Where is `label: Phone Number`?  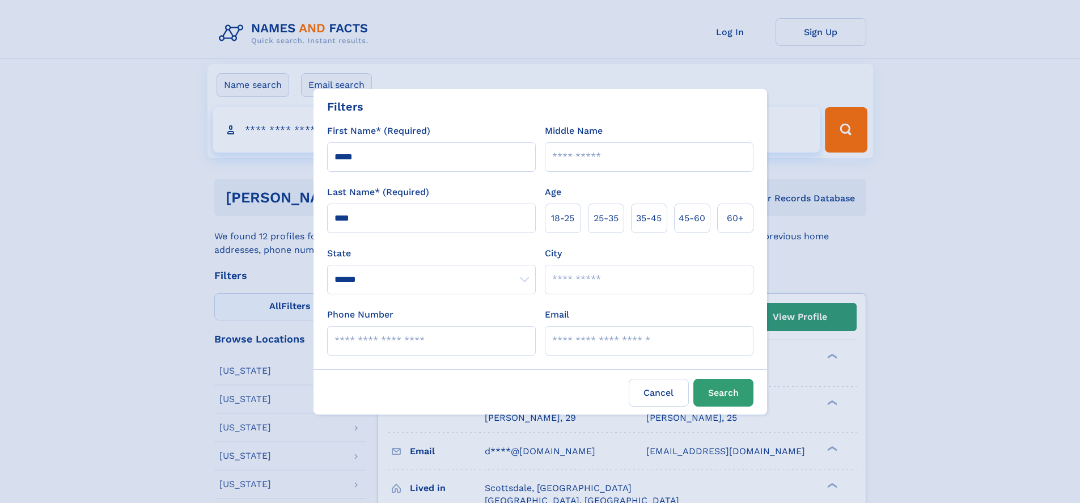
label: Phone Number is located at coordinates (360, 315).